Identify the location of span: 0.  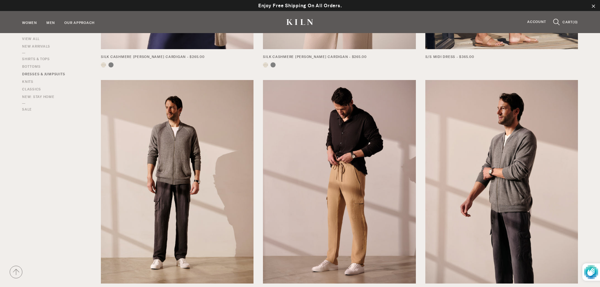
(576, 22).